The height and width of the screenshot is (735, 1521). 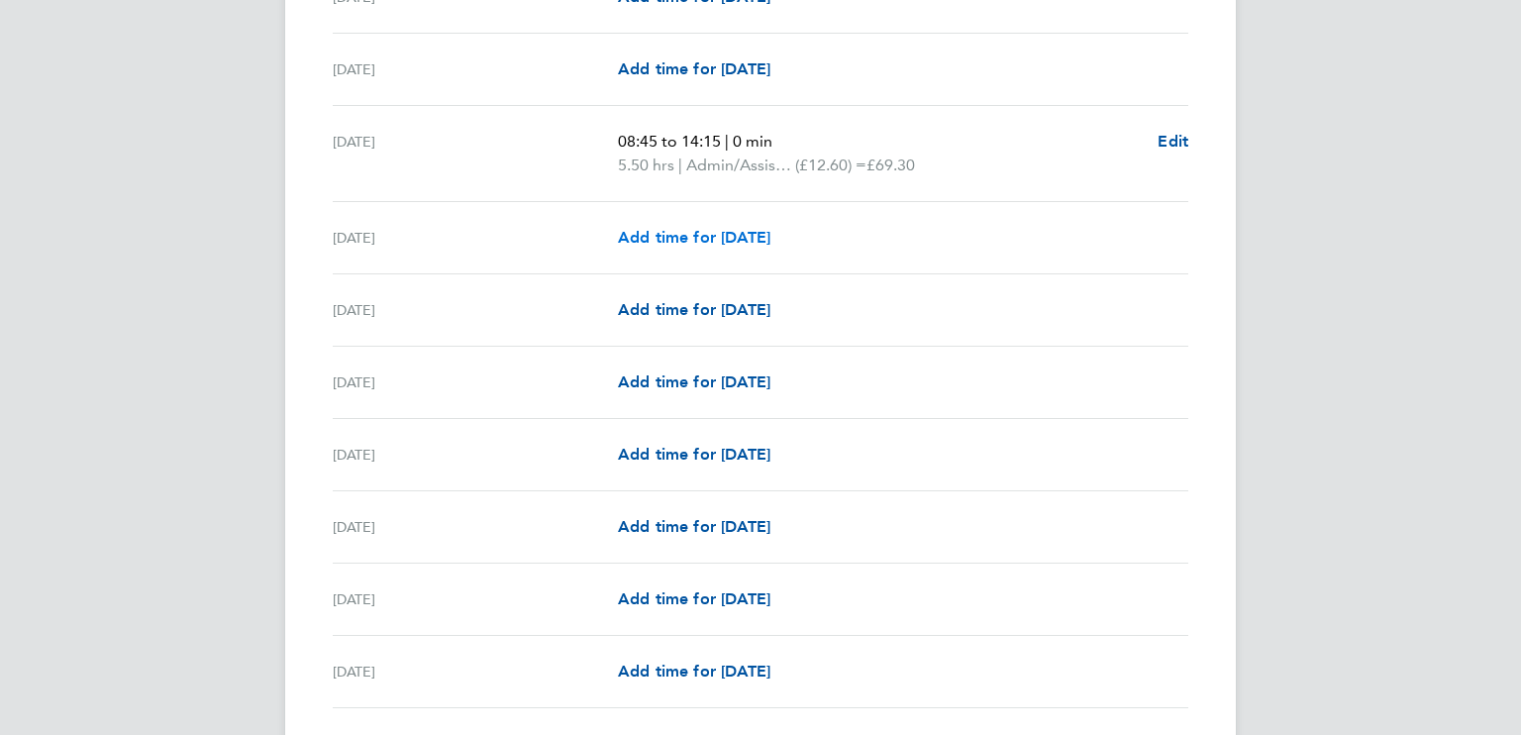 I want to click on span: 0 min, so click(x=753, y=141).